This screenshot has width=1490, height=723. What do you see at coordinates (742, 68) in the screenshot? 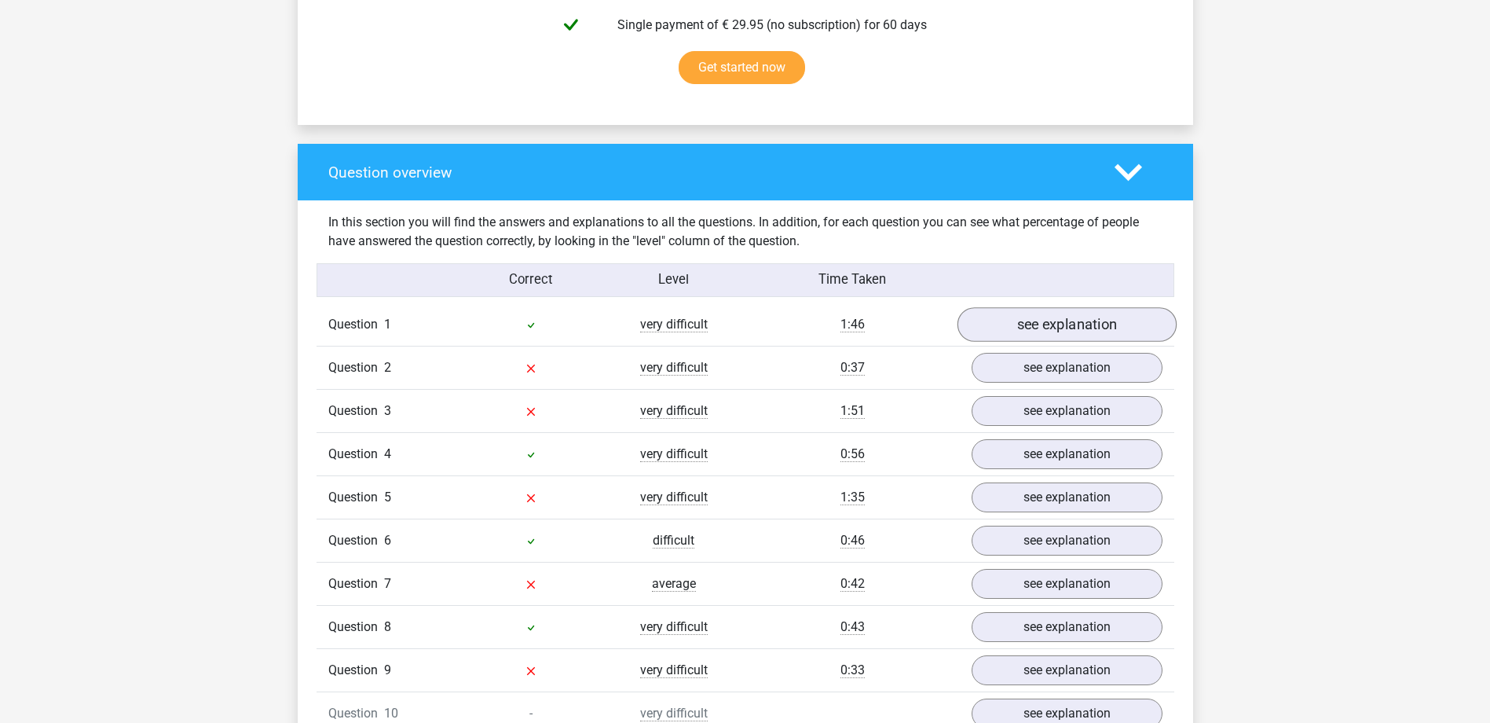
I see `a: Get started now` at bounding box center [742, 68].